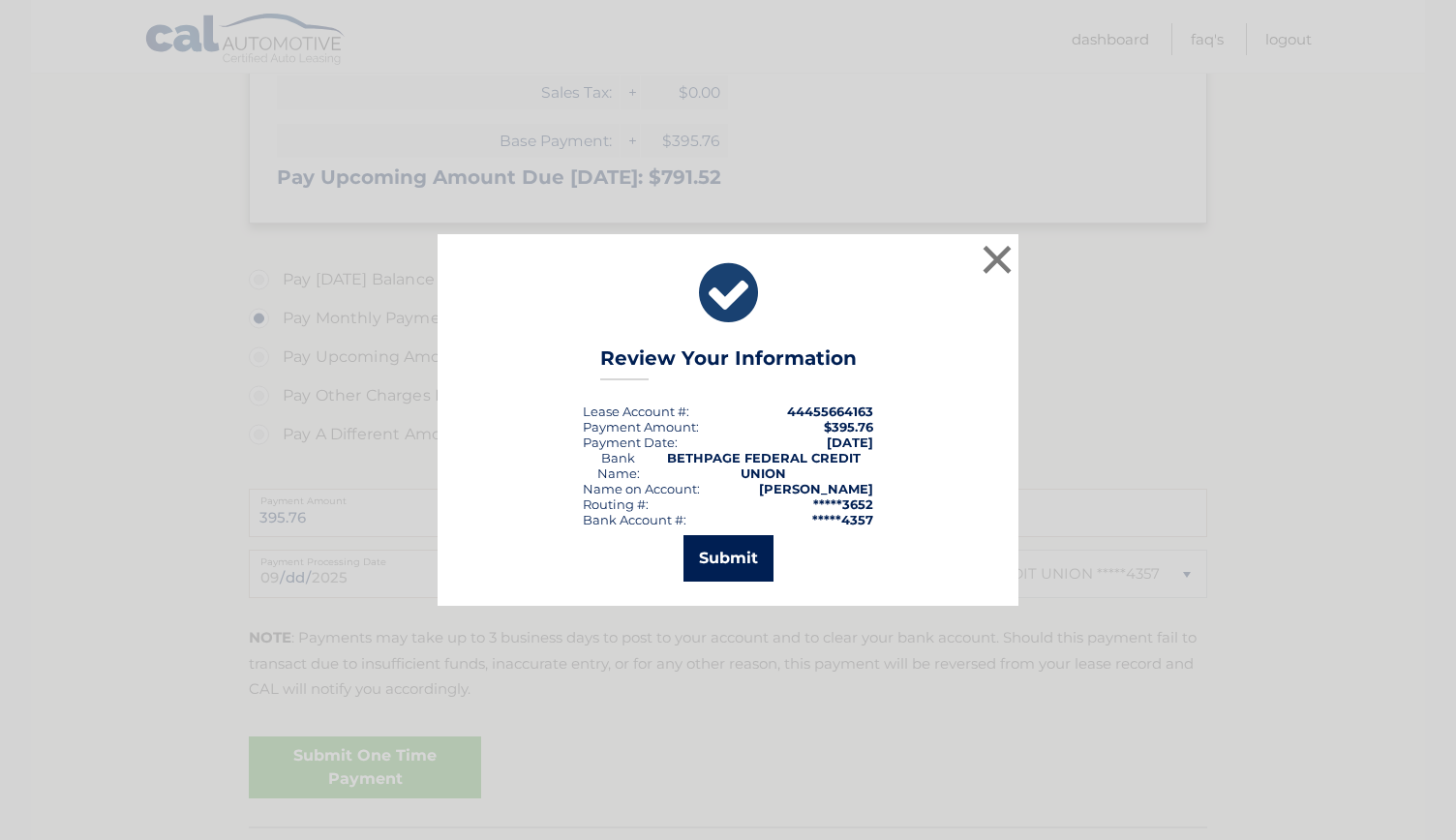  I want to click on h3: Review Your Information, so click(728, 363).